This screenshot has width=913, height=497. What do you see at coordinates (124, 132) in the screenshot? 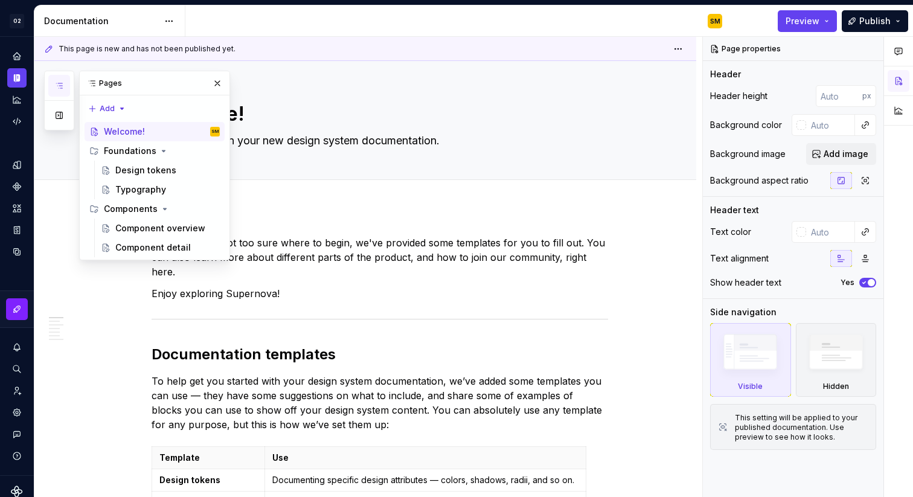
I see `div: Welcome!` at bounding box center [124, 132].